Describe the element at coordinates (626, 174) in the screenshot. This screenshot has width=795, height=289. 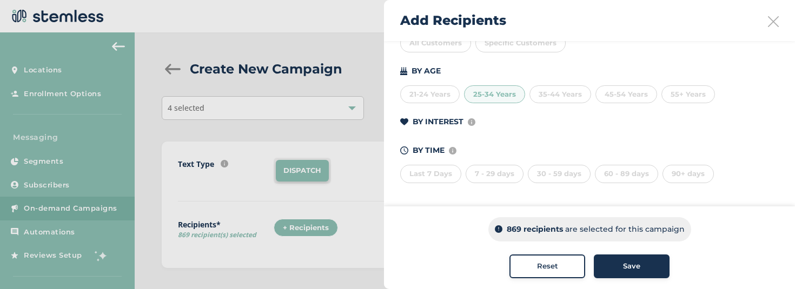
I see `div: 60 - 89 days` at that location.